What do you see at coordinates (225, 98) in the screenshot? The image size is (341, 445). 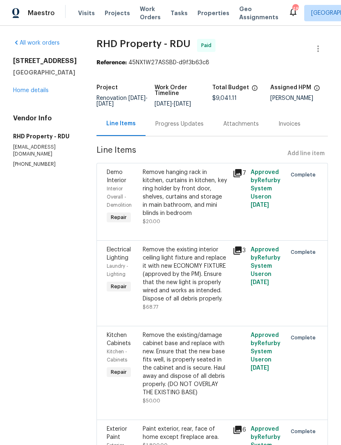 I see `span: $9,041.11` at bounding box center [225, 98].